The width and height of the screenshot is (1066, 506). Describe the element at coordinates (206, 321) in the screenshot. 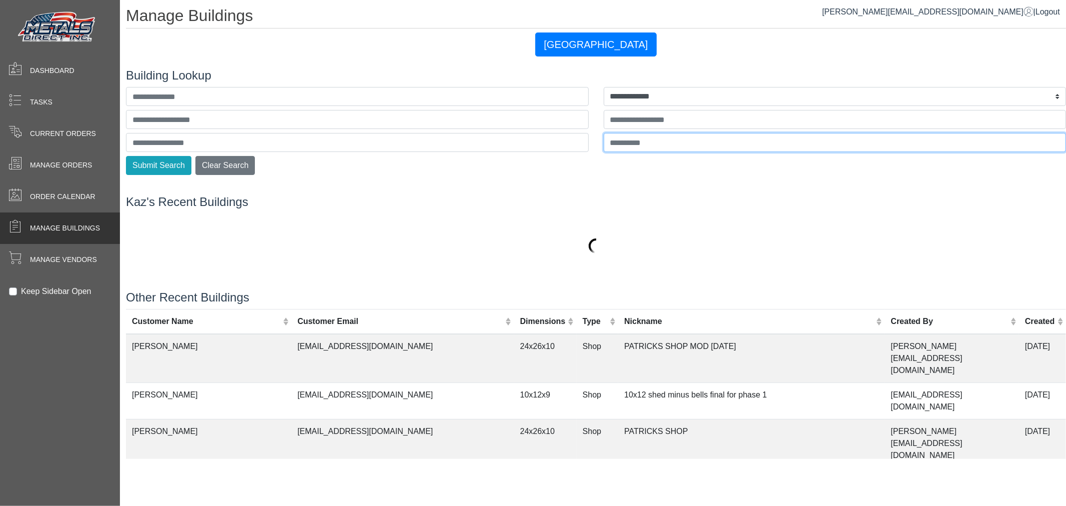

I see `div: Customer Name` at that location.